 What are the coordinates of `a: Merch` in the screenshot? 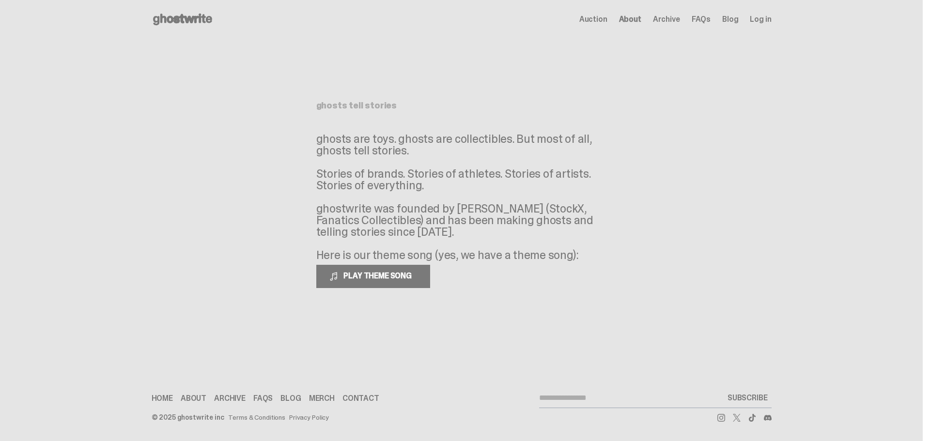 It's located at (322, 399).